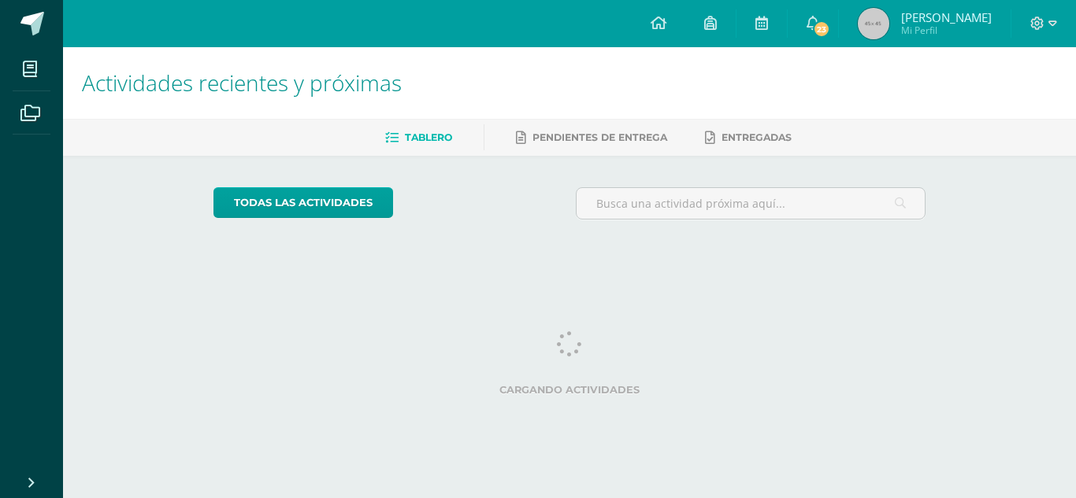  I want to click on input: Busca una actividad próxima aquí..., so click(751, 203).